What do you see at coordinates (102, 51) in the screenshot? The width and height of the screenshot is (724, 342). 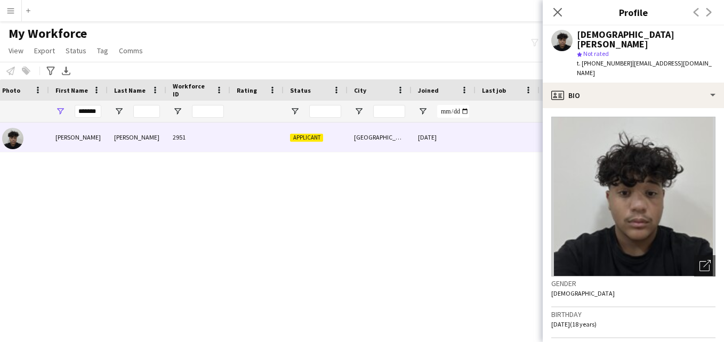 I see `a: Tag` at bounding box center [102, 51].